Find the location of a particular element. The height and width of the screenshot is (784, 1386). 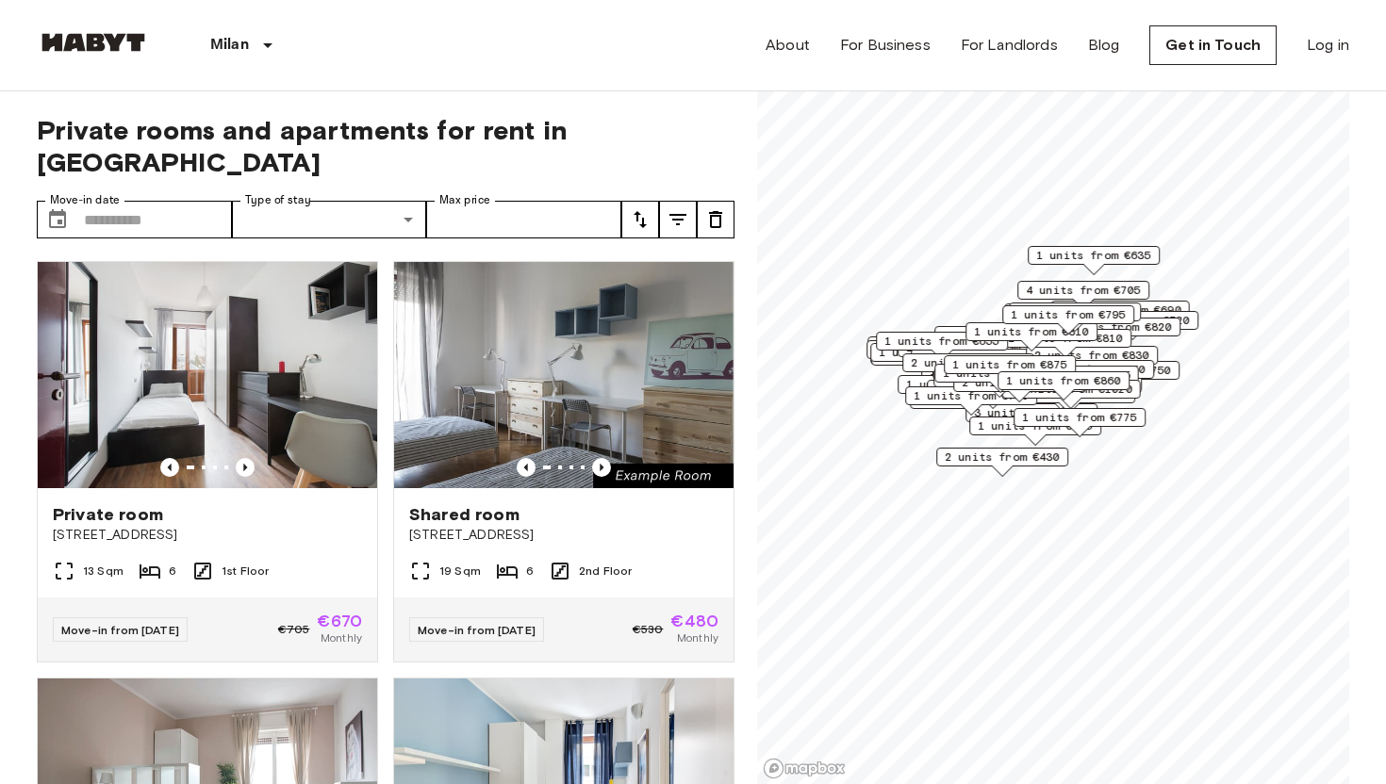

span: 2 units from €830 is located at coordinates (1092, 355).